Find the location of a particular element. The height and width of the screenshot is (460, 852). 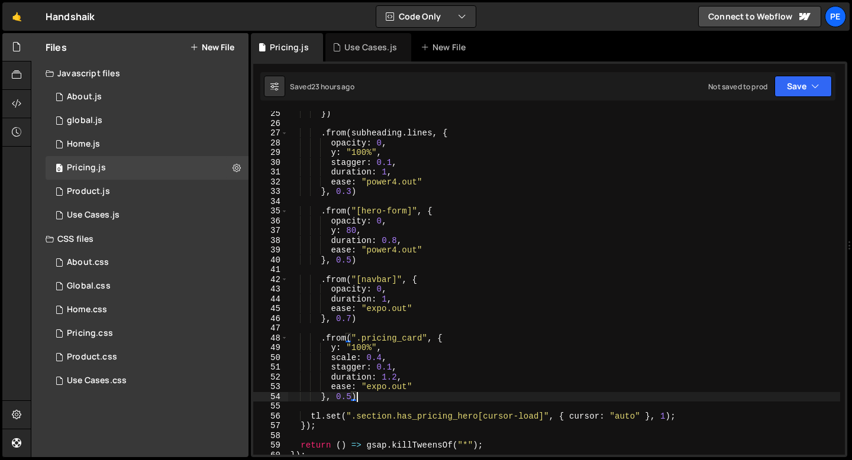

span: 0 is located at coordinates (59, 169).